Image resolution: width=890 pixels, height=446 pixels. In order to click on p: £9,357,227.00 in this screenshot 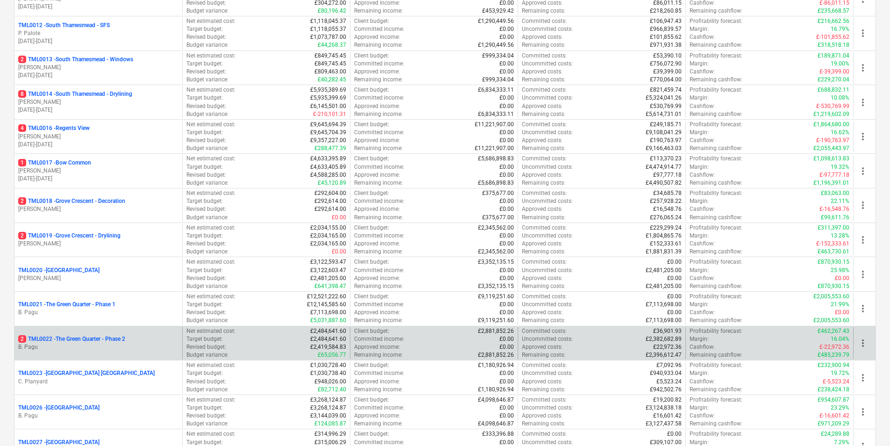, I will do `click(328, 140)`.